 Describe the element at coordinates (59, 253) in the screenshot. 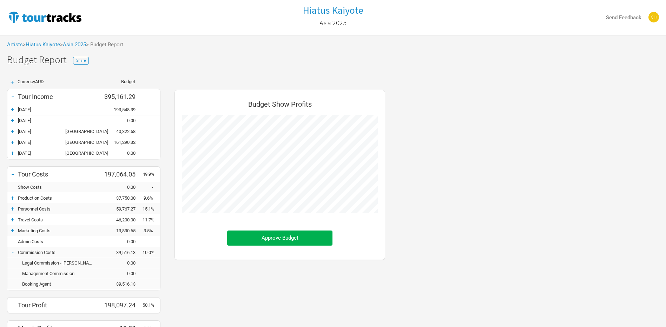

I see `div: Commission Costs` at that location.